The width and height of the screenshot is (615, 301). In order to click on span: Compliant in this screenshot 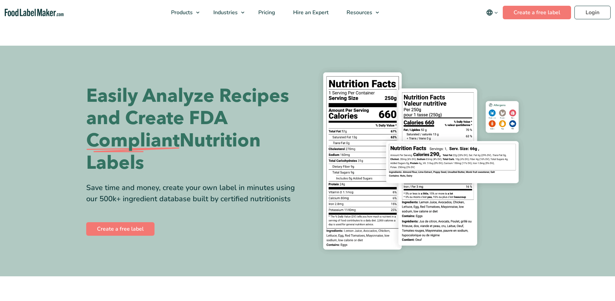, I will do `click(133, 141)`.